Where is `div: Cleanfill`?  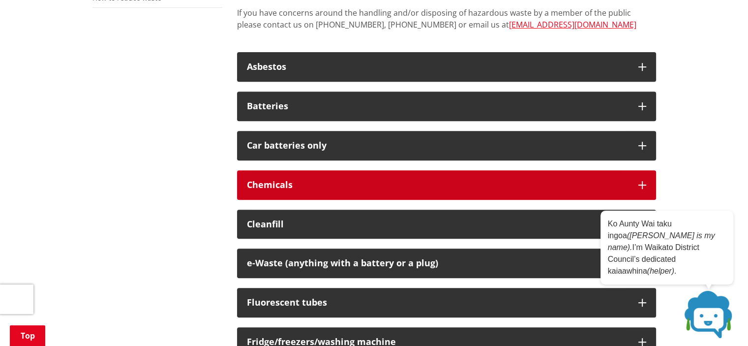 div: Cleanfill is located at coordinates (438, 224).